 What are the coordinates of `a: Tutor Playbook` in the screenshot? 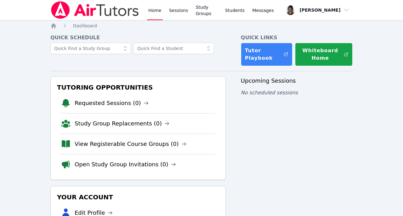 It's located at (266, 54).